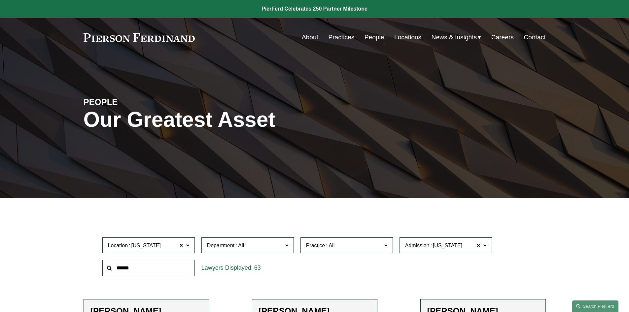  What do you see at coordinates (221, 245) in the screenshot?
I see `span: Department` at bounding box center [221, 245].